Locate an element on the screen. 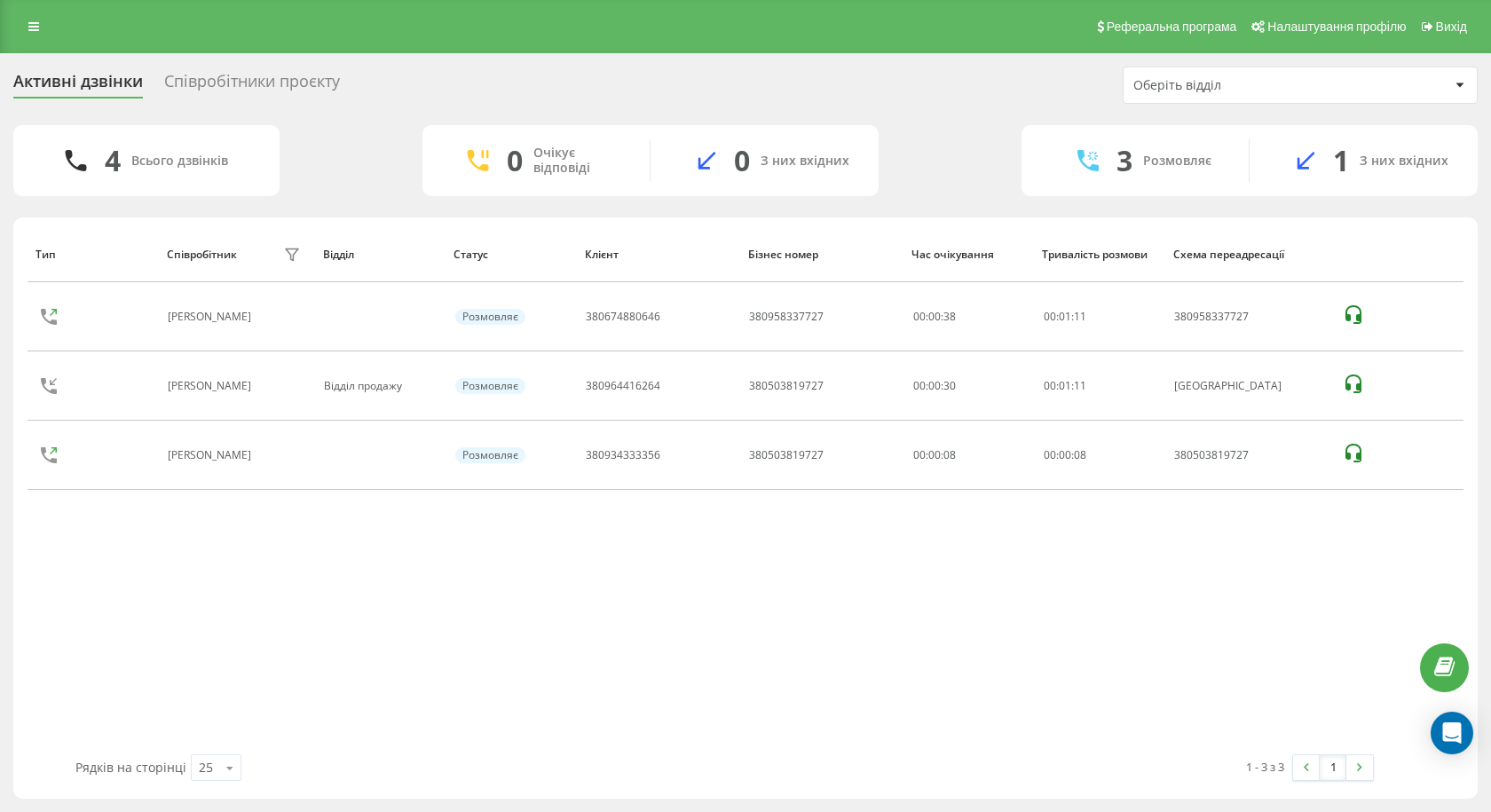 This screenshot has height=812, width=1491. div: Статус is located at coordinates (510, 255).